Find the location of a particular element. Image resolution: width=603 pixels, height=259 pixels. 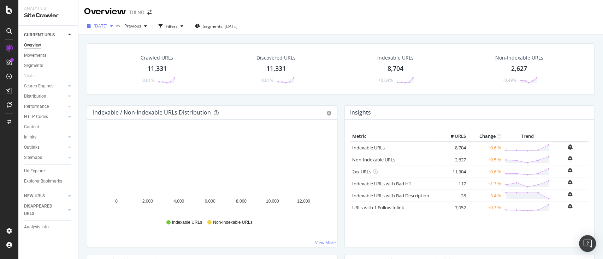

div: HTTP Codes is located at coordinates (36, 117).